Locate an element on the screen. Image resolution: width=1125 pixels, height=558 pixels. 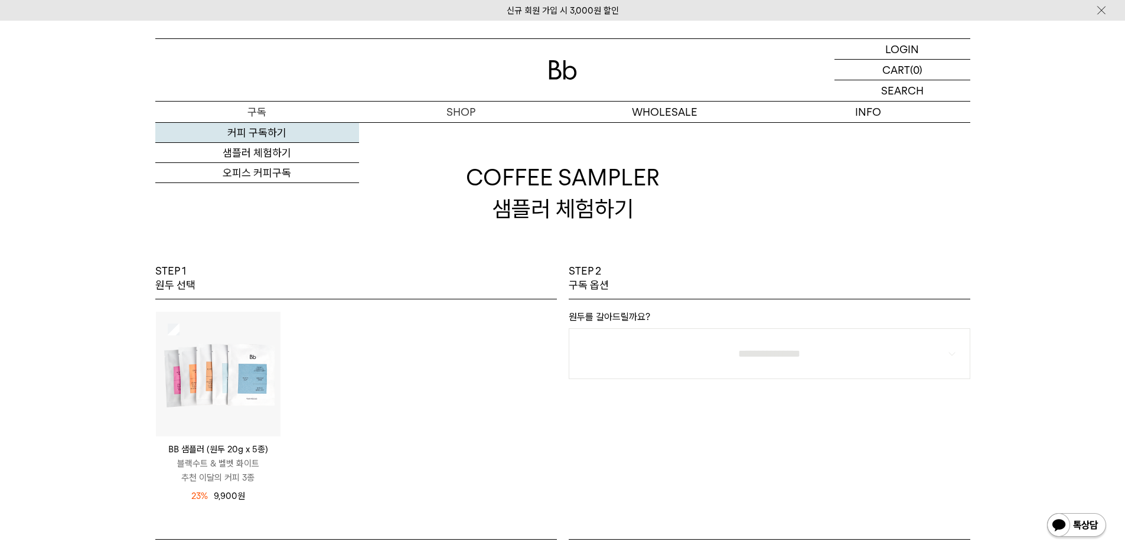
span: 원 is located at coordinates (241, 496).